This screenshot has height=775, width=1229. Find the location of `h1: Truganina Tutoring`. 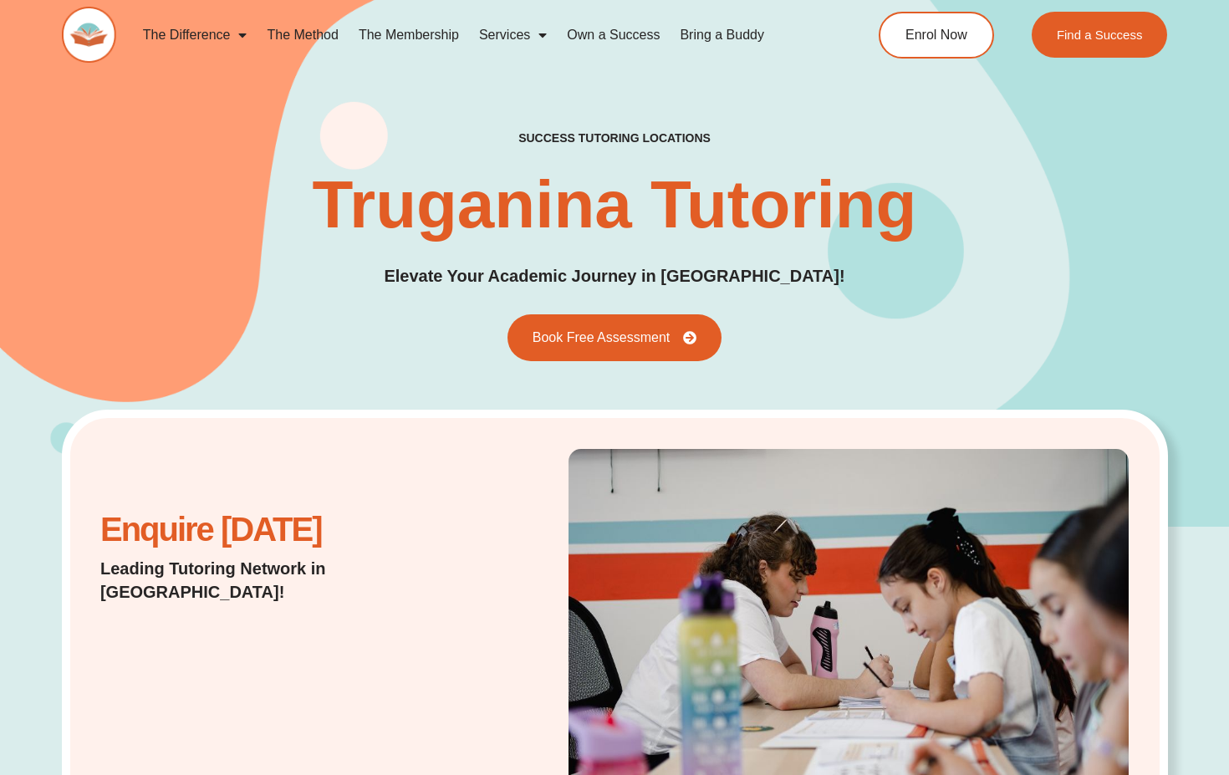

h1: Truganina Tutoring is located at coordinates (614, 205).